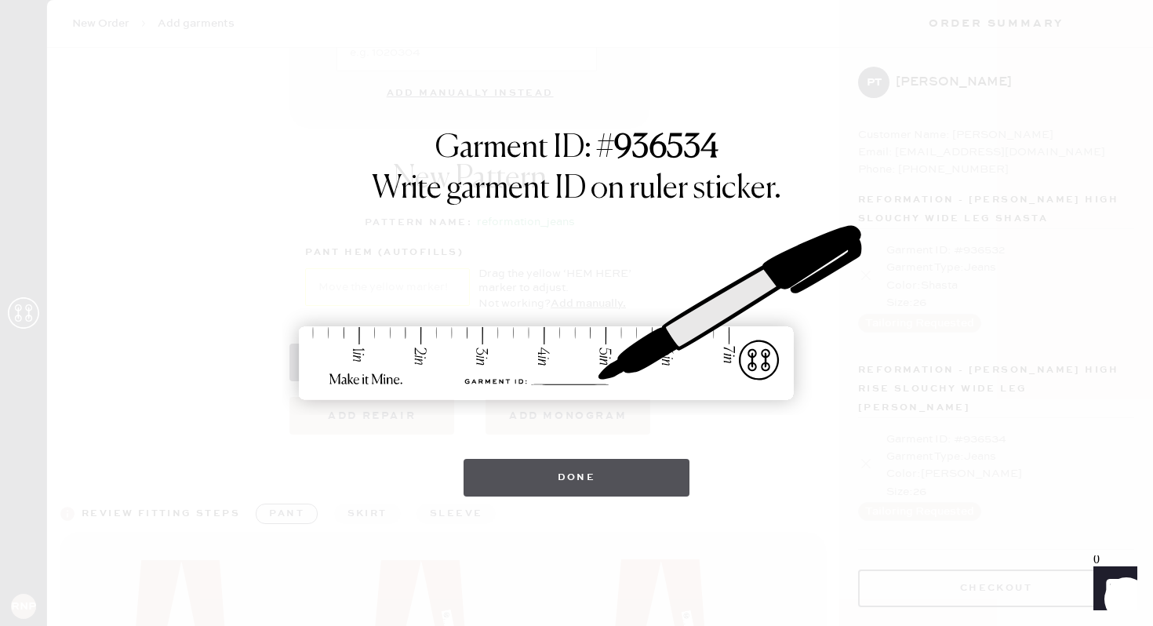 The width and height of the screenshot is (1153, 626). What do you see at coordinates (577, 189) in the screenshot?
I see `h1: Write garment ID on ruler sticker.` at bounding box center [577, 189].